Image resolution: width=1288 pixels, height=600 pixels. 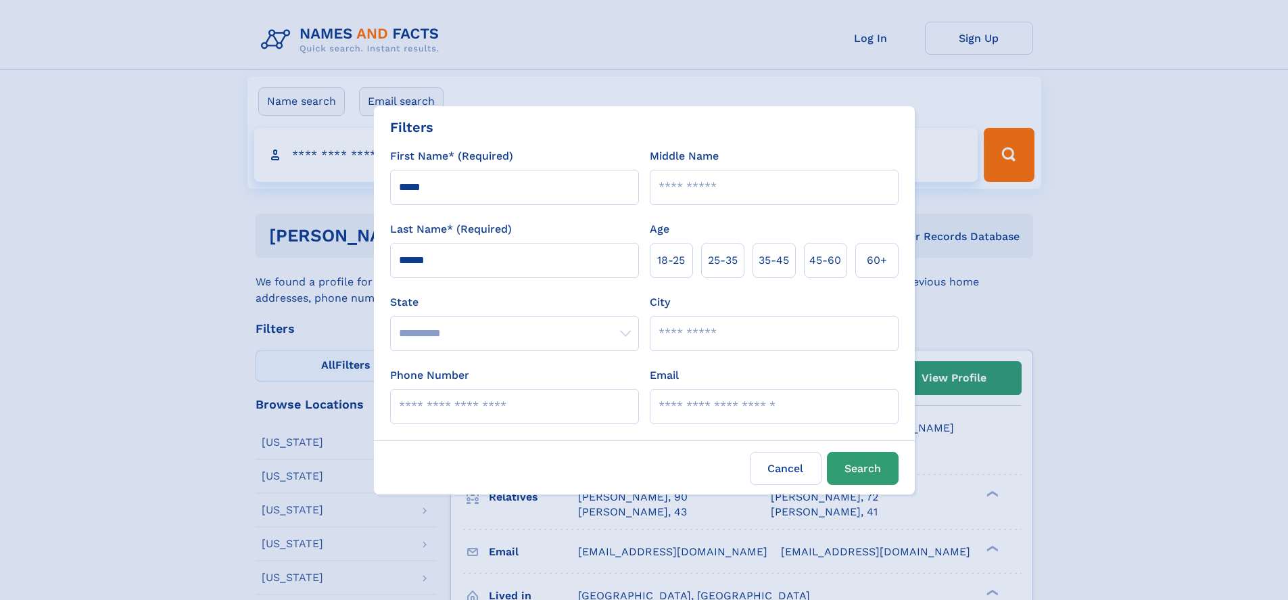 I want to click on label: First Name* (Required), so click(x=452, y=156).